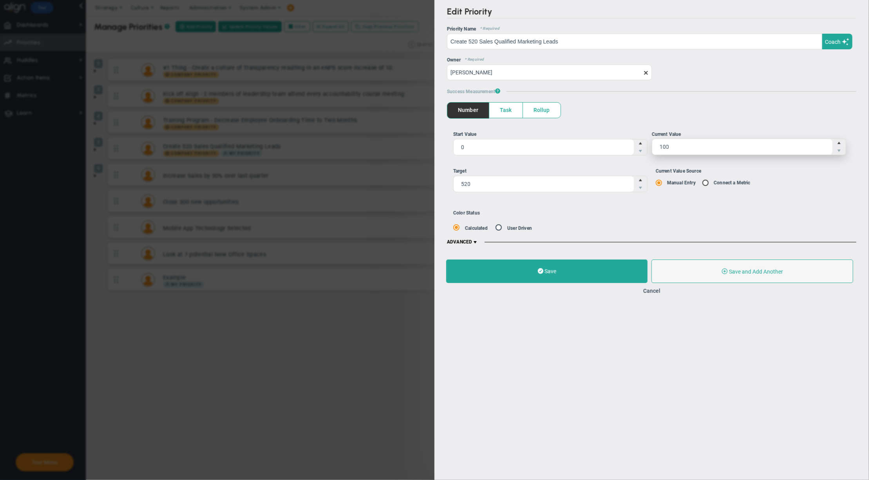  What do you see at coordinates (652, 291) in the screenshot?
I see `button: Cancel` at bounding box center [652, 291].